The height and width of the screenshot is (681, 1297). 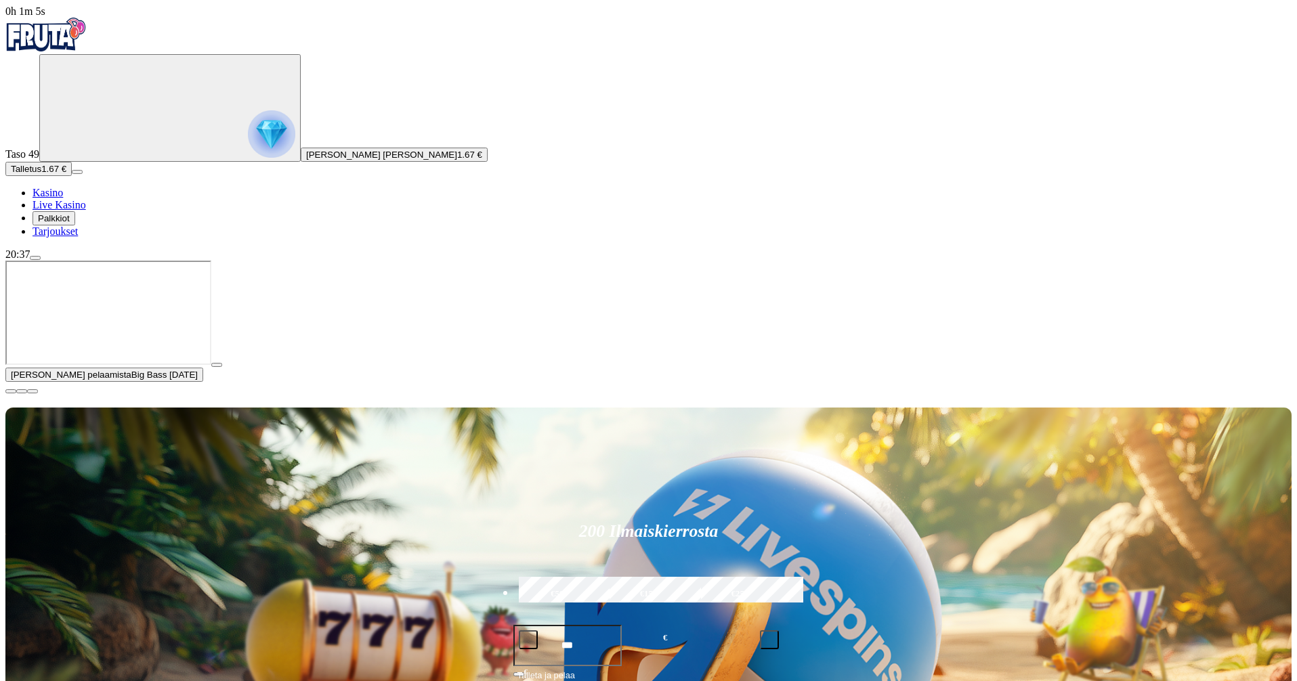 I want to click on img: reward progress, so click(x=272, y=134).